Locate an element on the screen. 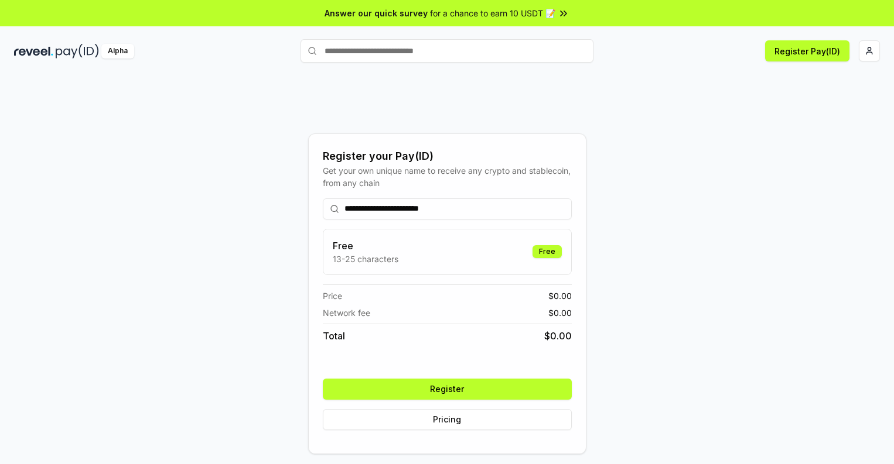 The image size is (894, 464). div: Alpha is located at coordinates (118, 51).